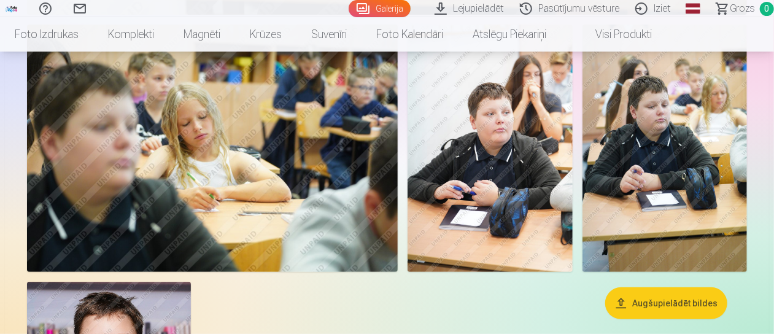 The width and height of the screenshot is (774, 334). Describe the element at coordinates (131, 34) in the screenshot. I see `a: Komplekti` at that location.